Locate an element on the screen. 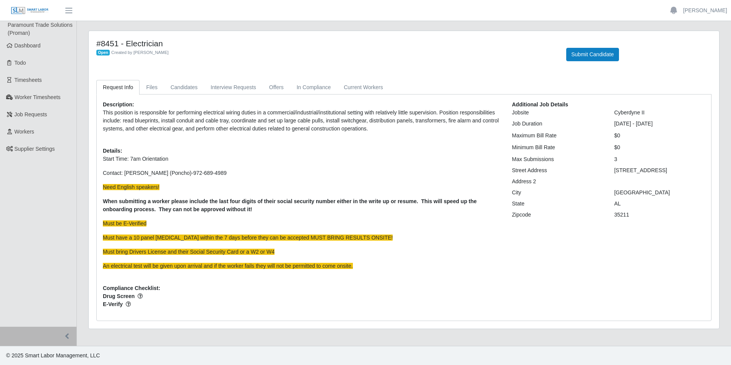  div: Minimum Bill Rate is located at coordinates (557, 147).